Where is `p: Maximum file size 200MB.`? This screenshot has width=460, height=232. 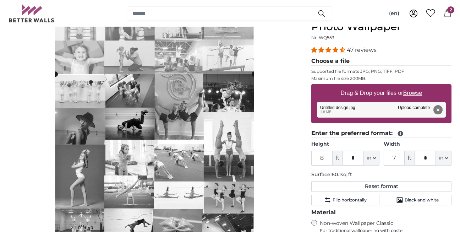 p: Maximum file size 200MB. is located at coordinates (382, 79).